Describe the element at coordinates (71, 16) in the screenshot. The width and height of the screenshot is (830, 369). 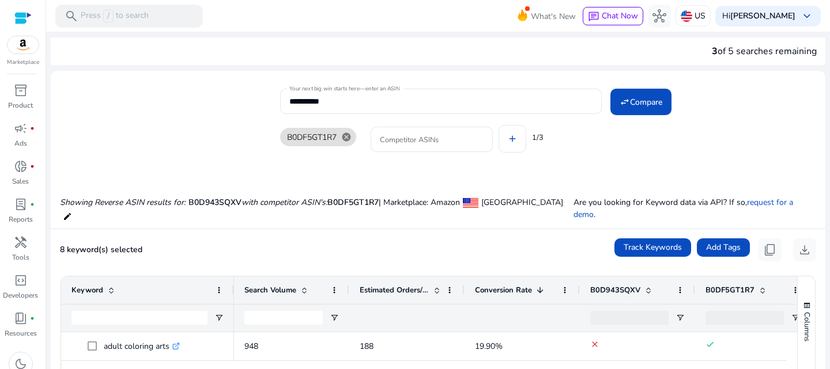
I see `span: search` at that location.